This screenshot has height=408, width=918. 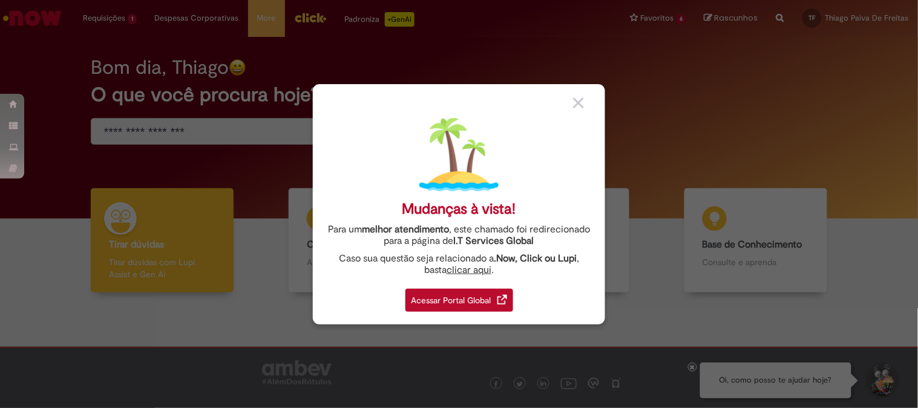 I want to click on img: island.png, so click(x=459, y=154).